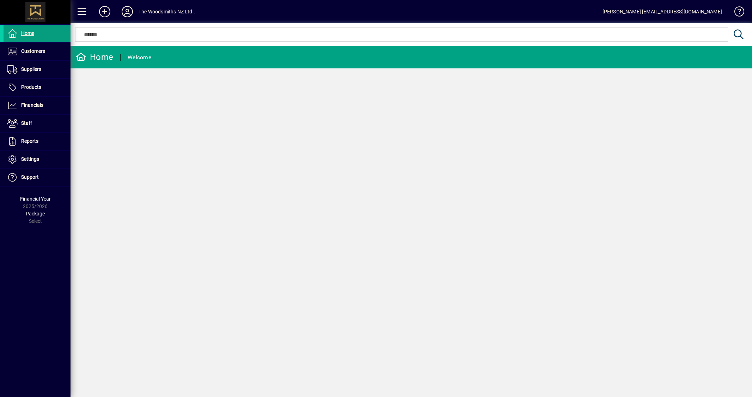  What do you see at coordinates (30, 159) in the screenshot?
I see `span: Settings` at bounding box center [30, 159].